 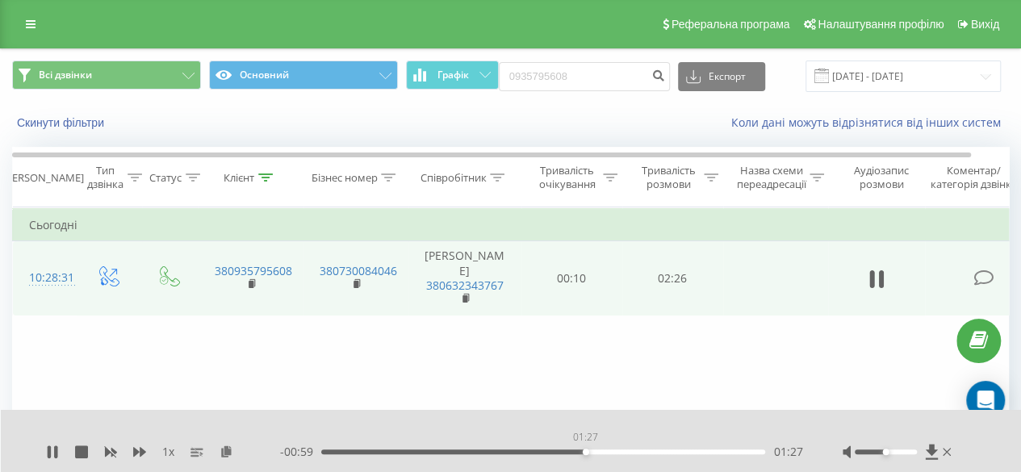 I want to click on input: Пошук за номером, so click(x=585, y=77).